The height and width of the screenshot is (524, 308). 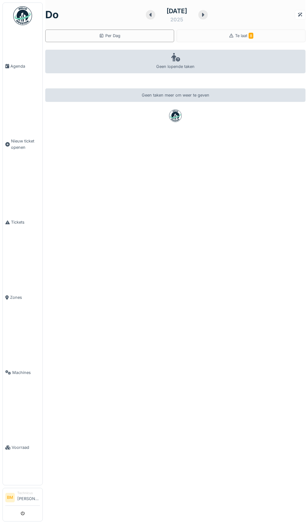 I want to click on div: Technicus, so click(x=29, y=492).